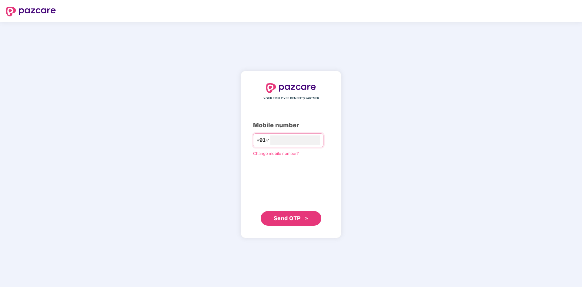 This screenshot has height=287, width=582. Describe the element at coordinates (287, 218) in the screenshot. I see `span: Send OTP` at that location.